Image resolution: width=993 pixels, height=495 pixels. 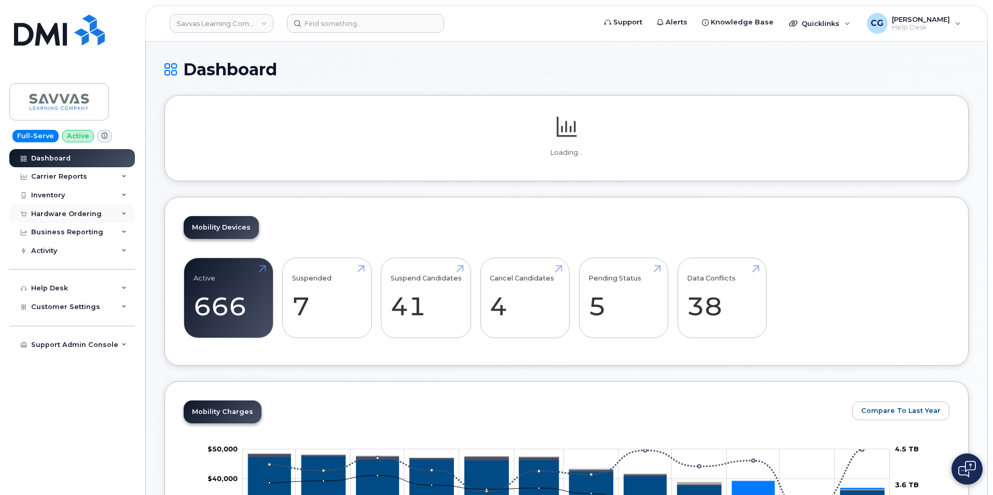 What do you see at coordinates (722, 298) in the screenshot?
I see `a: Data Conflicts 38` at bounding box center [722, 298].